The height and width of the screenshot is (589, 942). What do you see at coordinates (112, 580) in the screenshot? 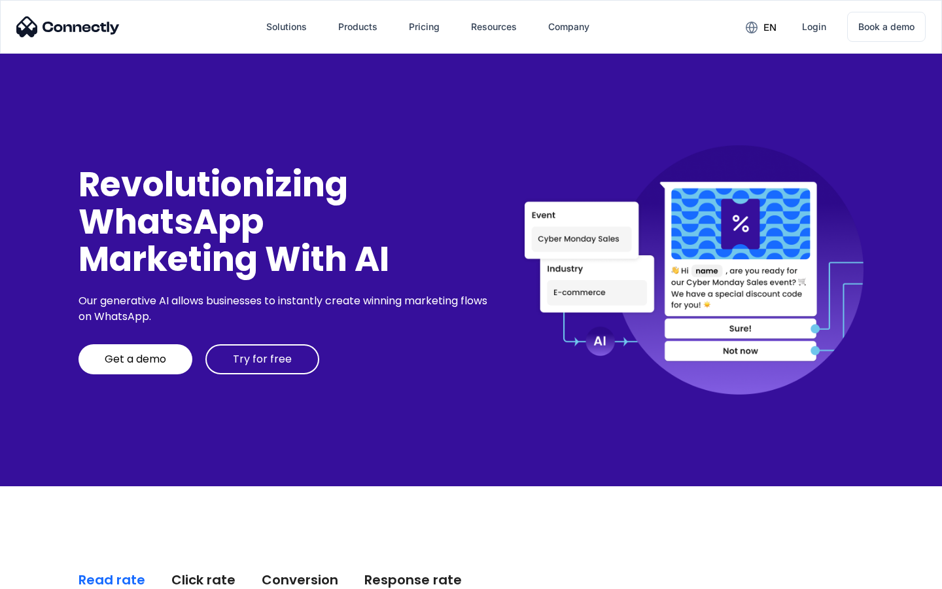
I see `div: Read rate` at bounding box center [112, 580].